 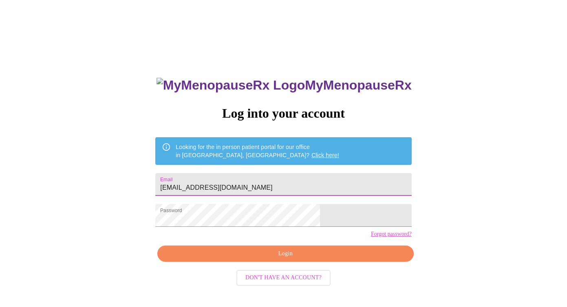 What do you see at coordinates (283, 113) in the screenshot?
I see `h3: Log into your account` at bounding box center [283, 113].